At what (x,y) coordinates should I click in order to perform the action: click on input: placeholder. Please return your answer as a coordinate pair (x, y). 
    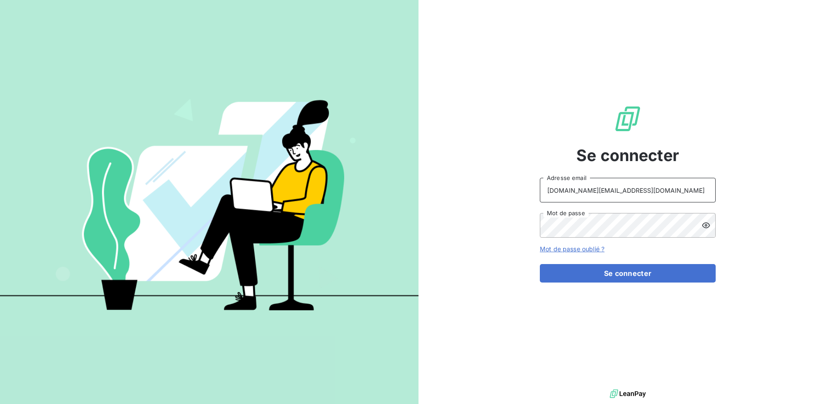
    Looking at the image, I should click on (628, 190).